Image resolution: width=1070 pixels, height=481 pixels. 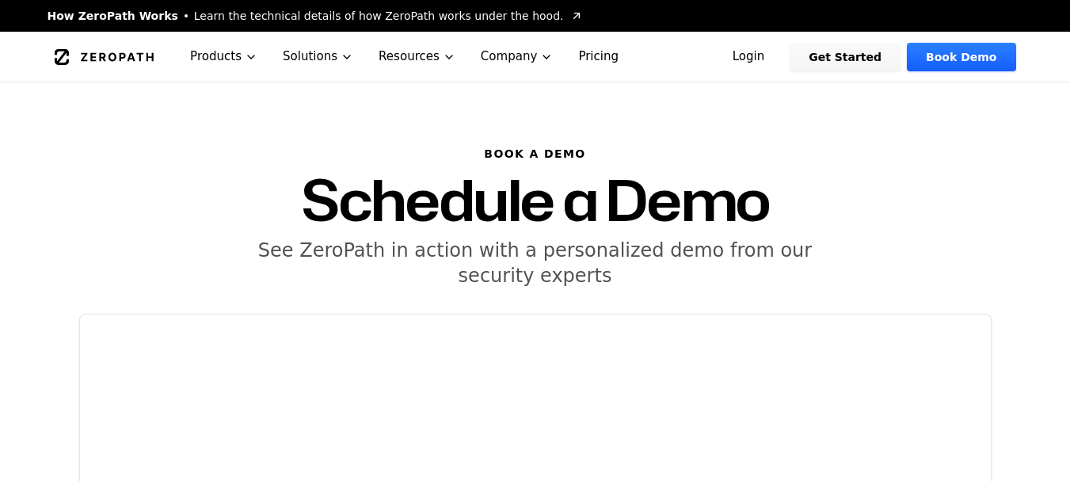 I want to click on a: Pricing, so click(x=598, y=56).